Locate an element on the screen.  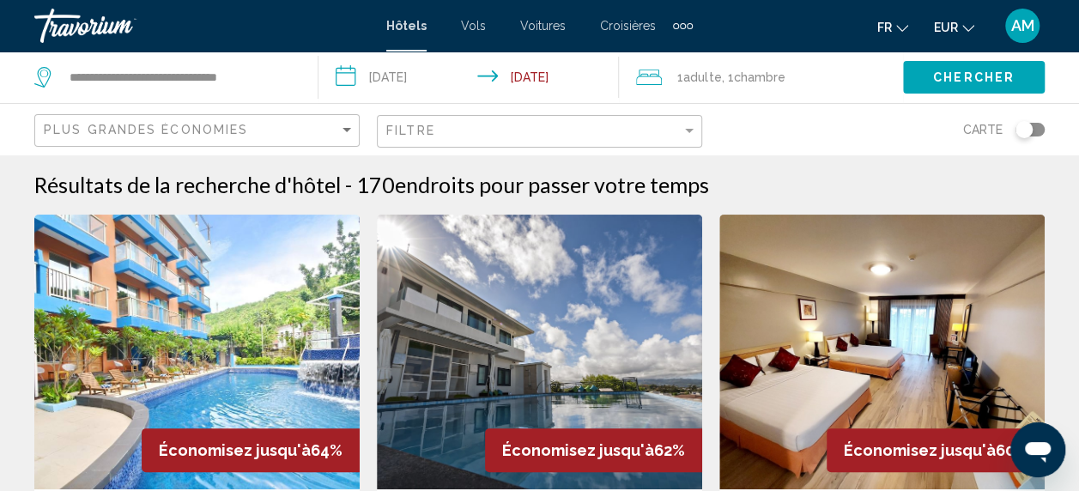
span: fr is located at coordinates (884, 27).